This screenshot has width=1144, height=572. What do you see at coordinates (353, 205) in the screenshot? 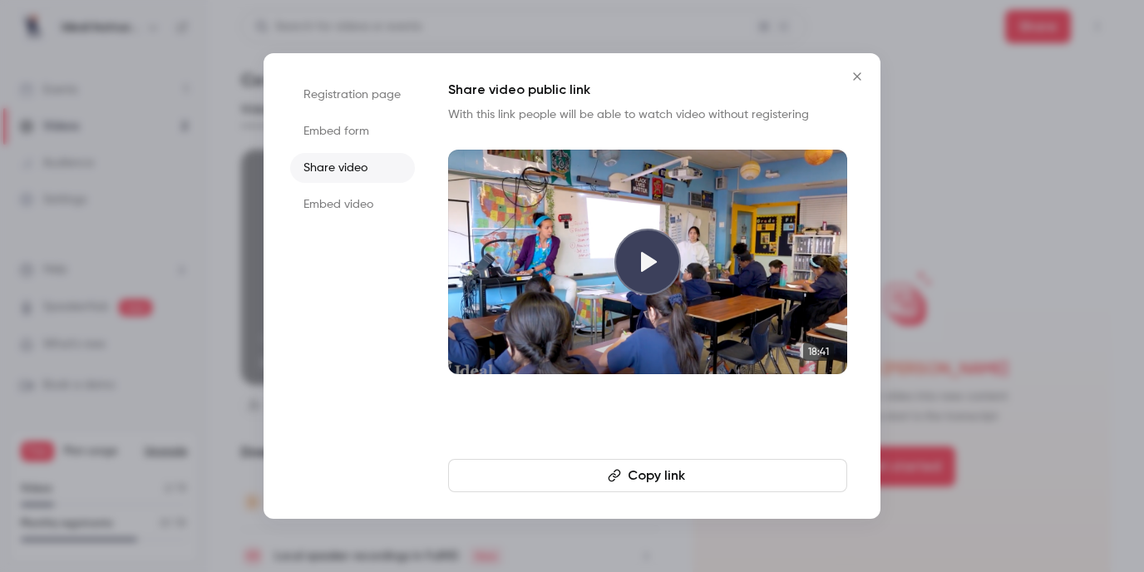
I see `li: Embed video` at bounding box center [353, 205].